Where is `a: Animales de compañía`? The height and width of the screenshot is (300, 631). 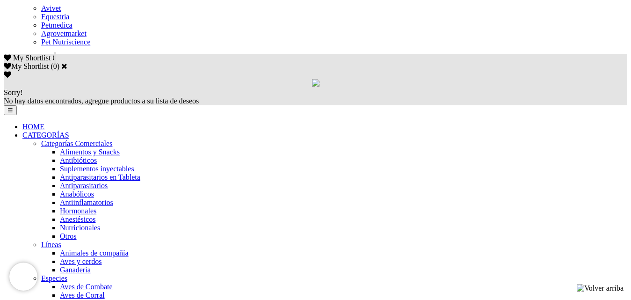 a: Animales de compañía is located at coordinates (94, 253).